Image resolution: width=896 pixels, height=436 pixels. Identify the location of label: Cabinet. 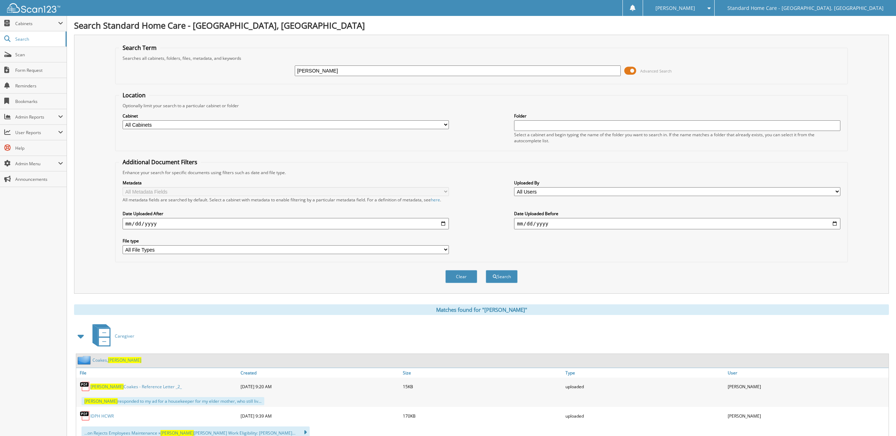
(285, 116).